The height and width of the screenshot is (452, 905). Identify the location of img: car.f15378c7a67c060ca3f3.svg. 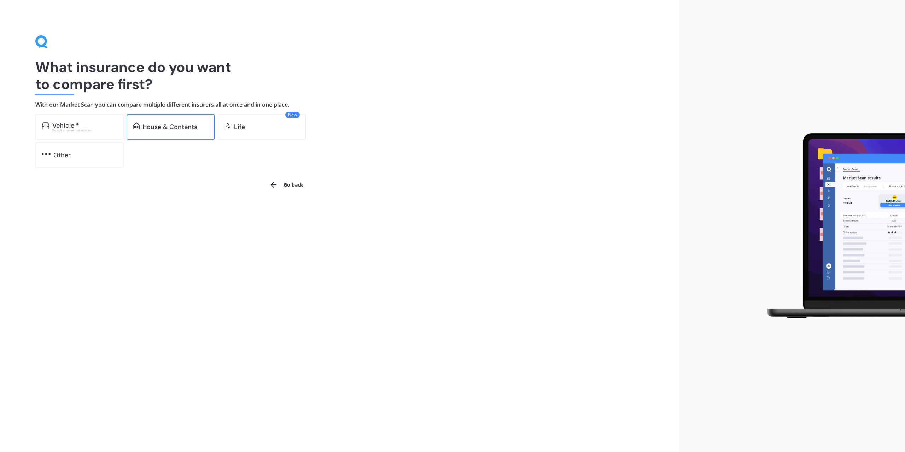
(46, 126).